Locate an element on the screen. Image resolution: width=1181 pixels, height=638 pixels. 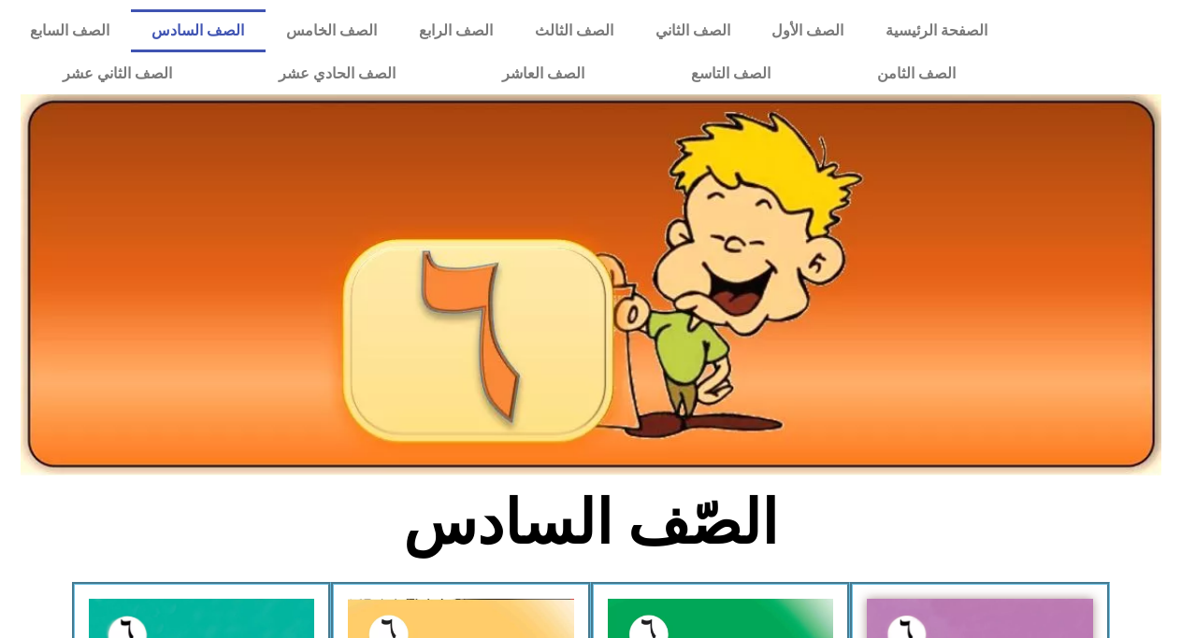
a: الصفحة الرئيسية is located at coordinates (937, 31).